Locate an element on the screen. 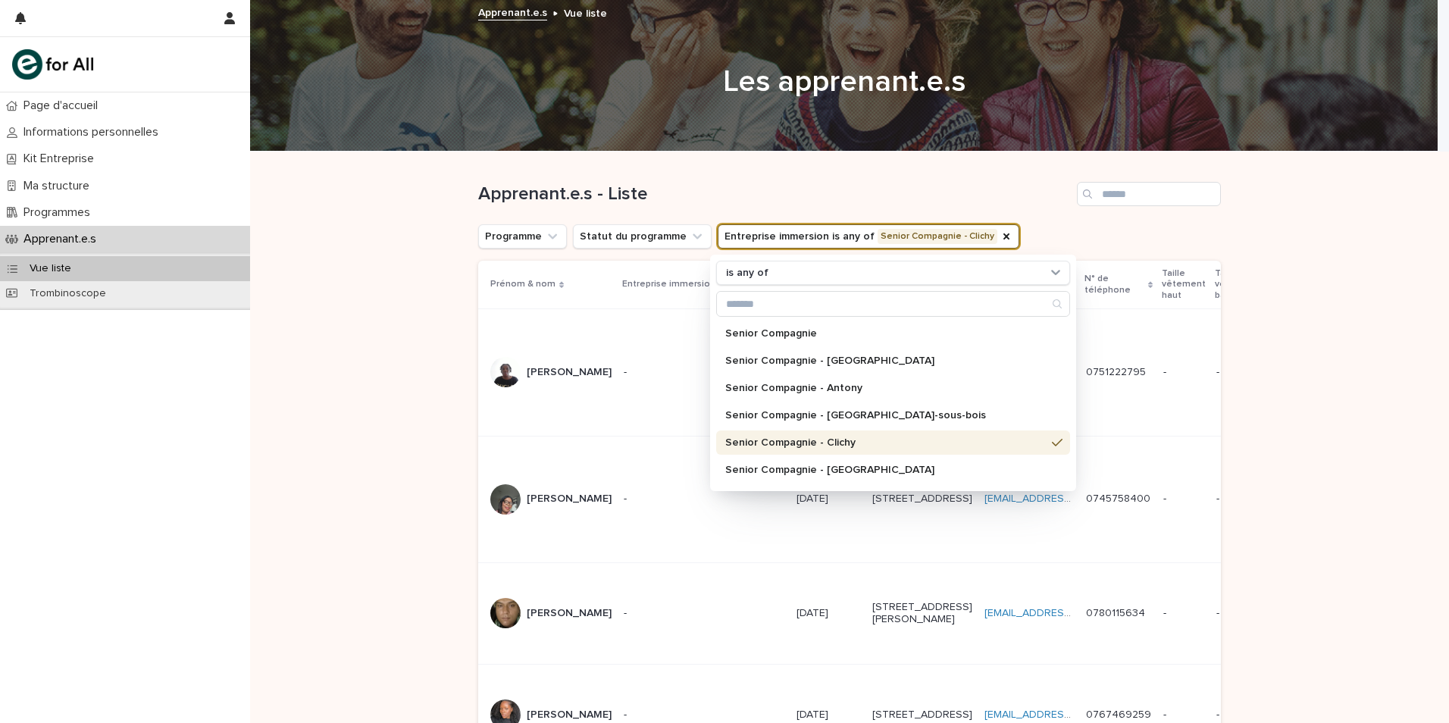 The image size is (1449, 723). p: Informations personnelles is located at coordinates (94, 132).